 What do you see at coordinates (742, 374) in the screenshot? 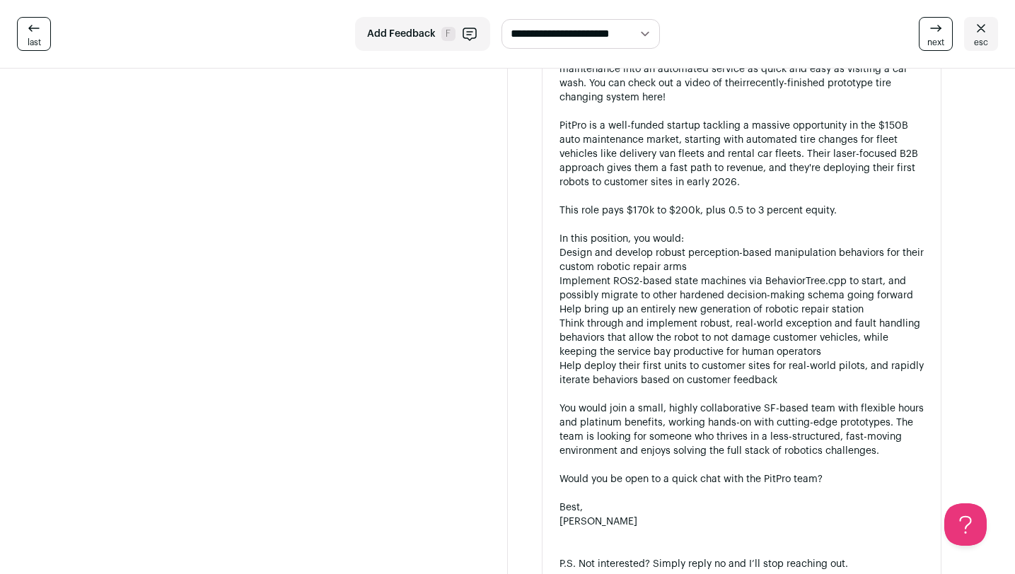
I see `li: Help deploy their first units to customer sites for real-world pilots, and rapidly iterate behavi...` at bounding box center [742, 374].